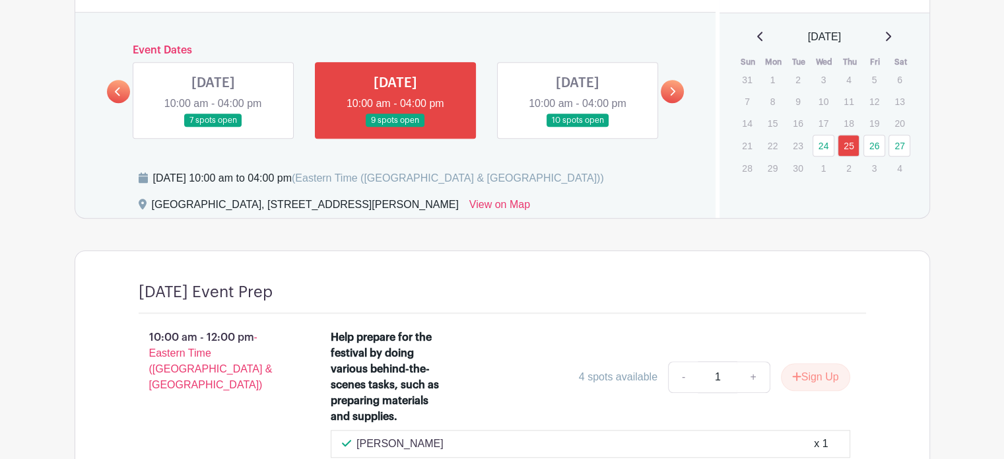  Describe the element at coordinates (799, 62) in the screenshot. I see `th: Tue` at that location.